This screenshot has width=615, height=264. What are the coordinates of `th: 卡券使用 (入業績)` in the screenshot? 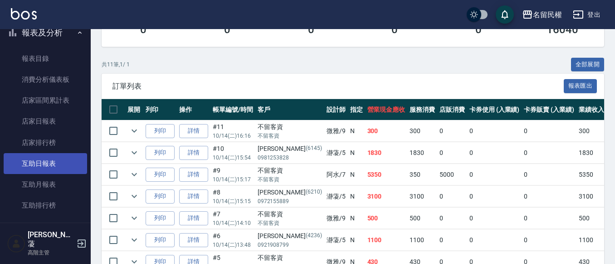 It's located at (494, 109).